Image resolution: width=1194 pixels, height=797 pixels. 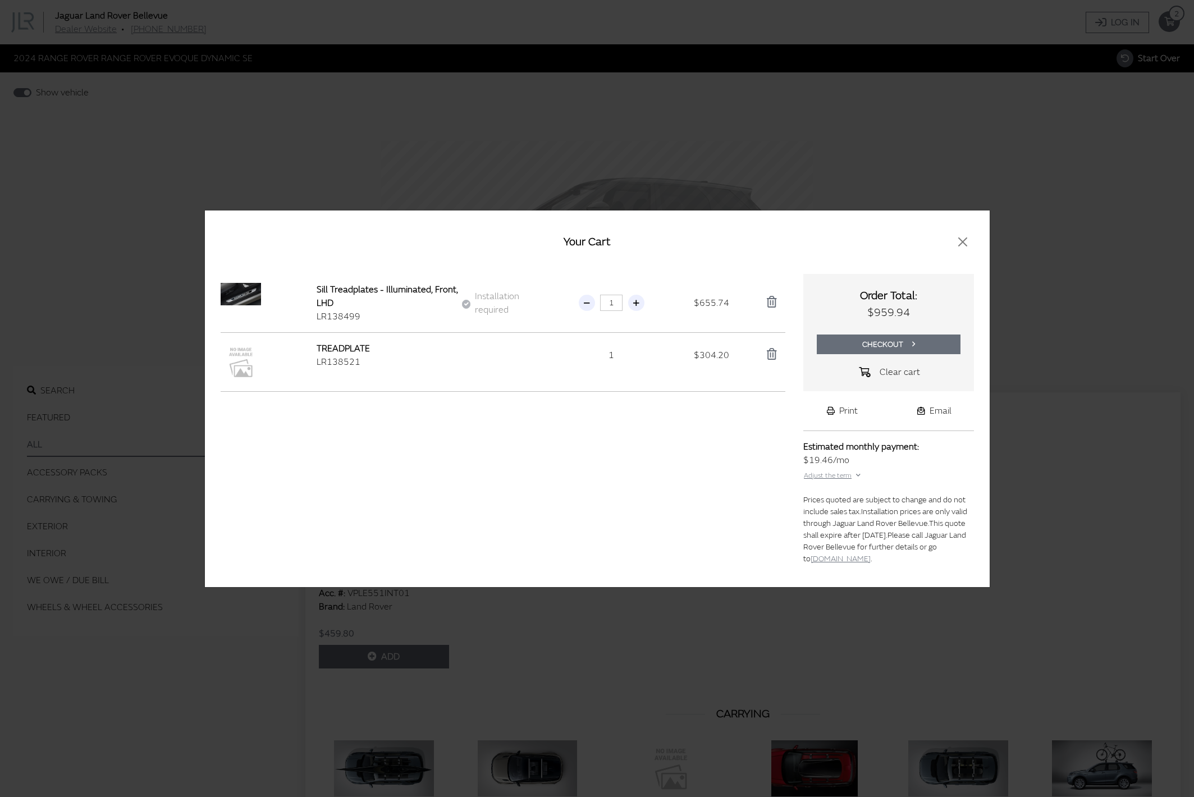 What do you see at coordinates (832, 476) in the screenshot?
I see `button: Adjust the term` at bounding box center [832, 476].